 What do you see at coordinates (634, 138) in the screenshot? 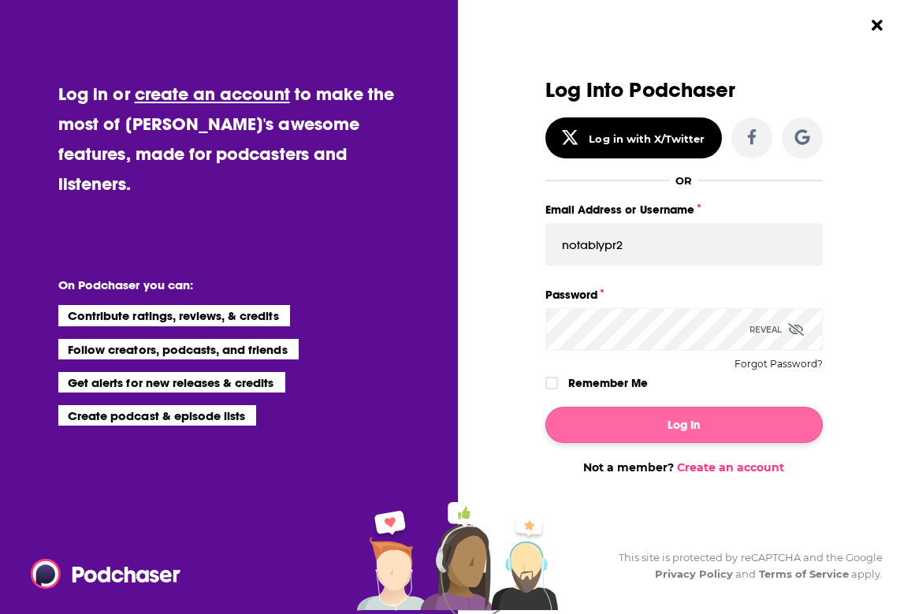
I see `button: Log in with X/Twitter` at bounding box center [634, 138].